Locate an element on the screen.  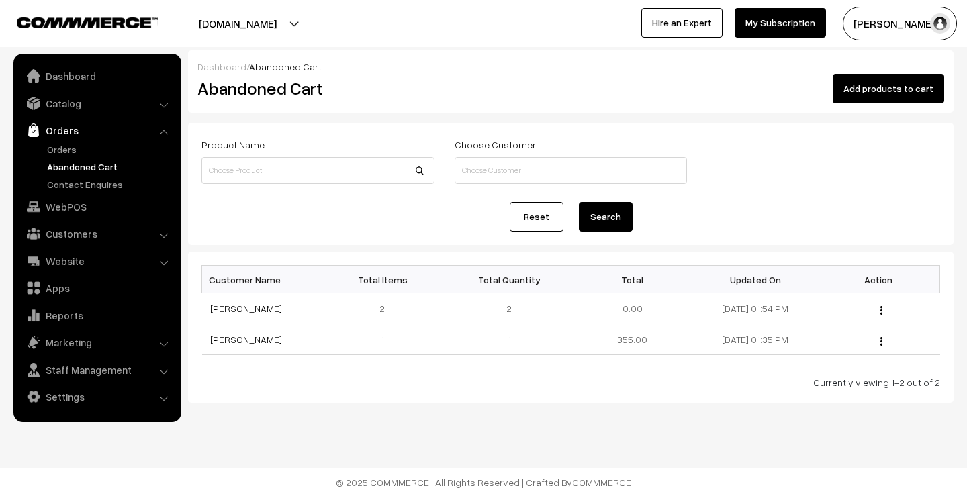
th: Total Quantity is located at coordinates (509, 279).